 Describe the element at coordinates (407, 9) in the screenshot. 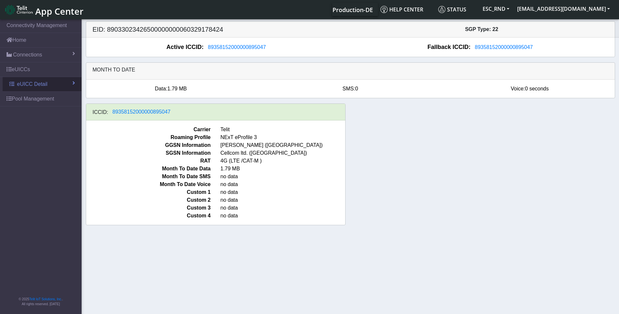

I see `a: Help center` at that location.